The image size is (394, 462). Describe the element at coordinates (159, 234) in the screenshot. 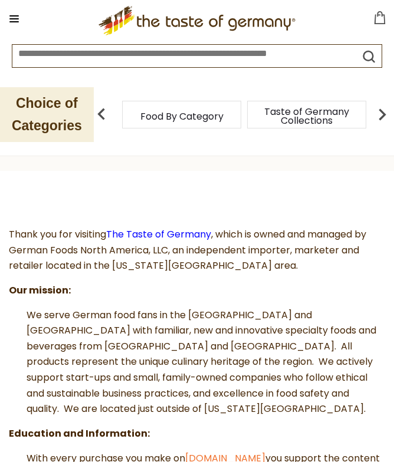

I see `a: The Taste of Germany` at that location.